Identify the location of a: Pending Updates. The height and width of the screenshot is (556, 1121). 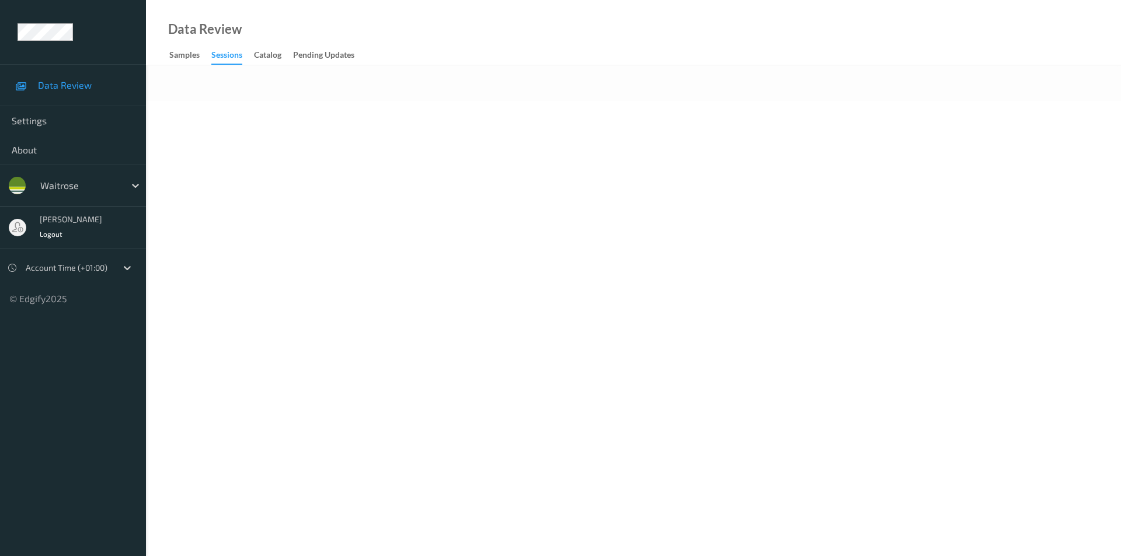
(329, 55).